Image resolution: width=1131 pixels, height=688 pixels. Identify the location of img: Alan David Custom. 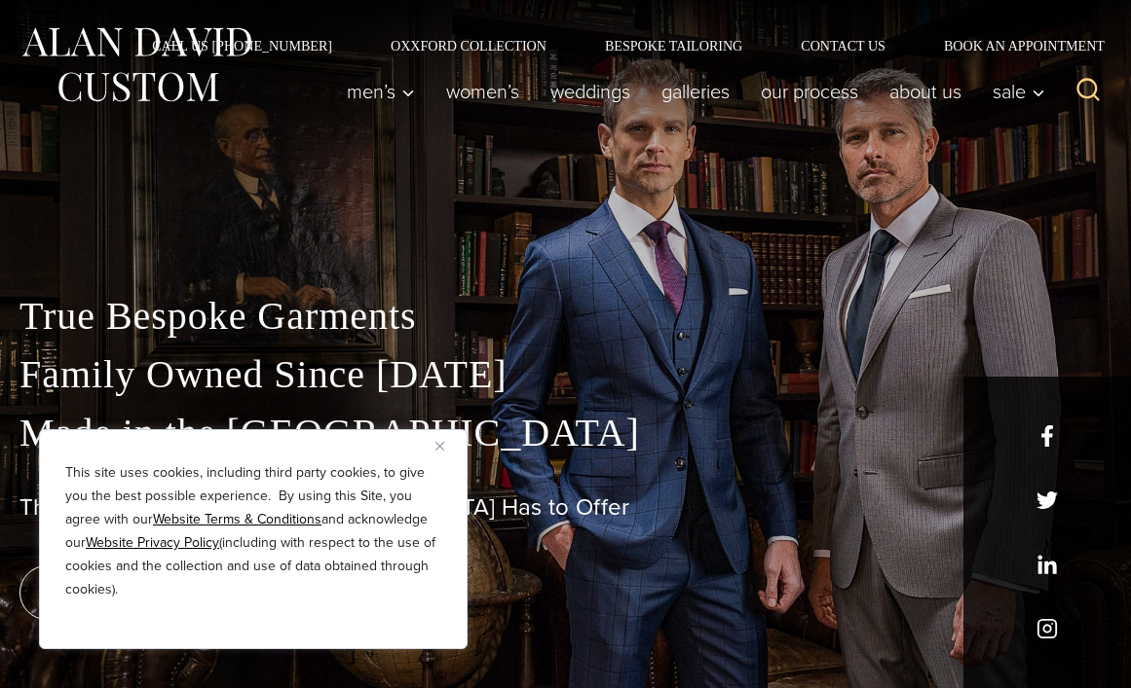
(136, 64).